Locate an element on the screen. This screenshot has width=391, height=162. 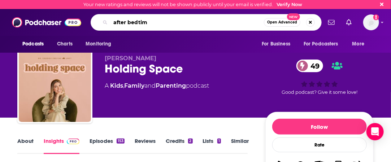
span: Podcasts is located at coordinates (33, 44).